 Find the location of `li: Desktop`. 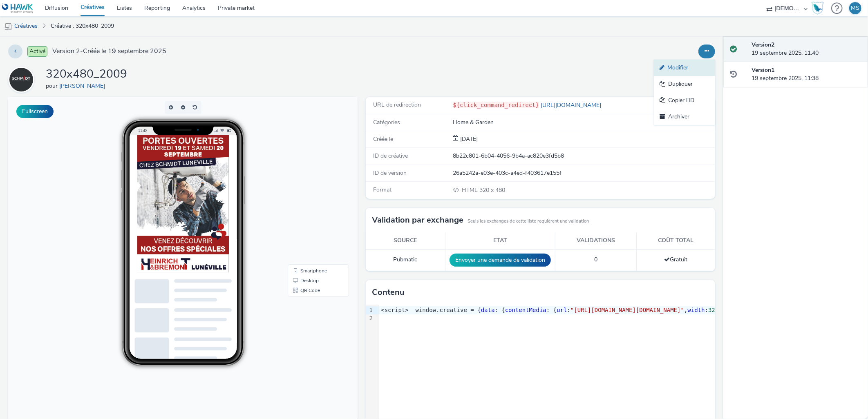

li: Desktop is located at coordinates (310, 184).